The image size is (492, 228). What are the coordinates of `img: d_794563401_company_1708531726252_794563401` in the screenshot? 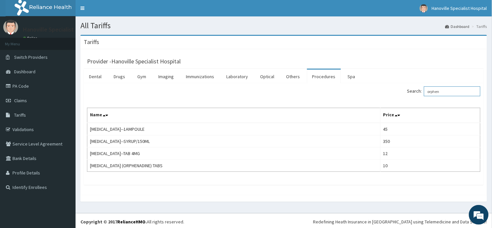 It's located at (19, 41).